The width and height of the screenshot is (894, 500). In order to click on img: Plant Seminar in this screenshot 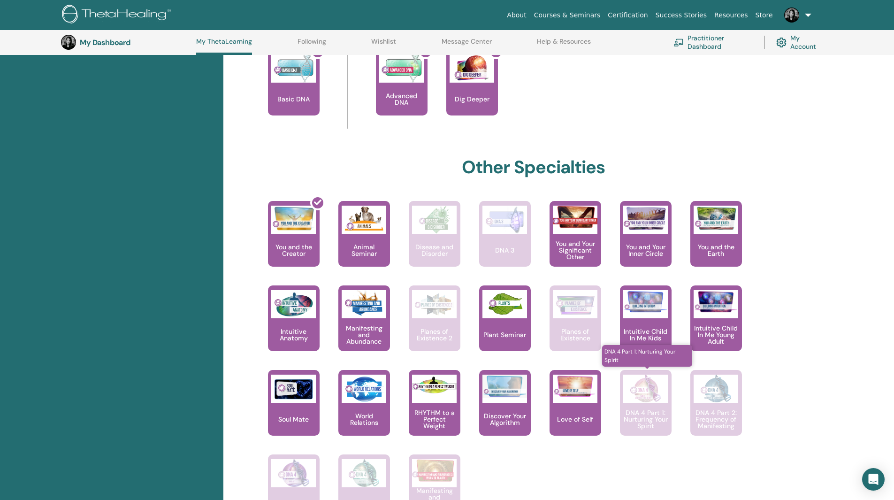, I will do `click(504, 304)`.